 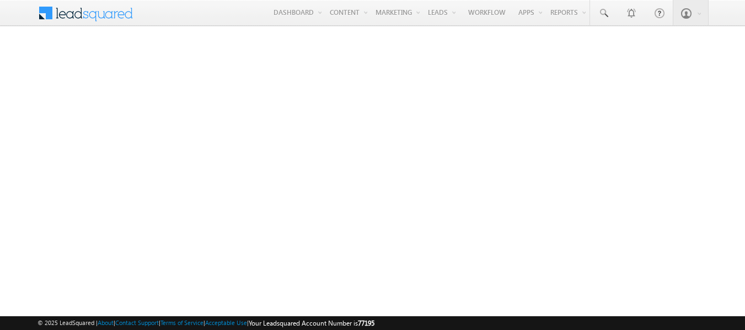 What do you see at coordinates (312, 323) in the screenshot?
I see `span: Your Leadsquared Account Number is` at bounding box center [312, 323].